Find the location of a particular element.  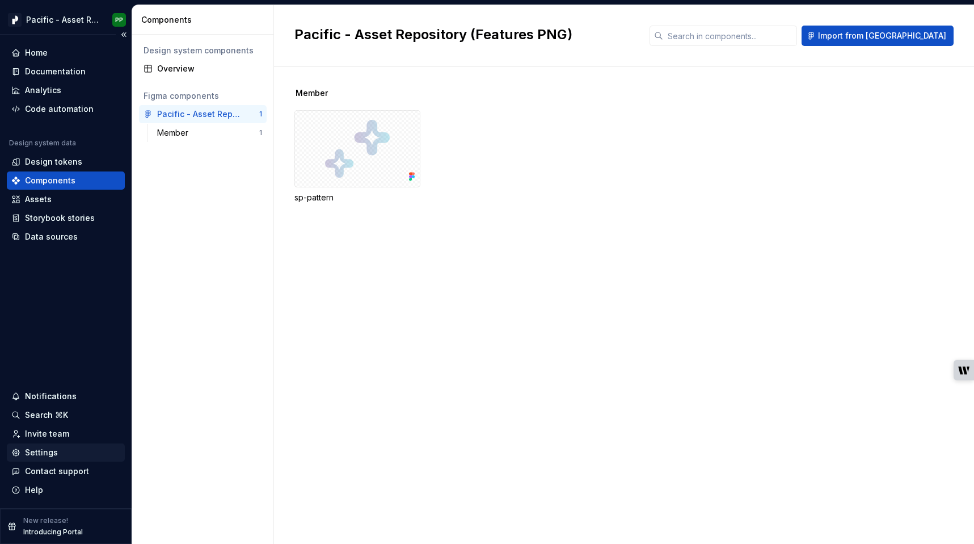

div: Design tokens is located at coordinates (53, 162).